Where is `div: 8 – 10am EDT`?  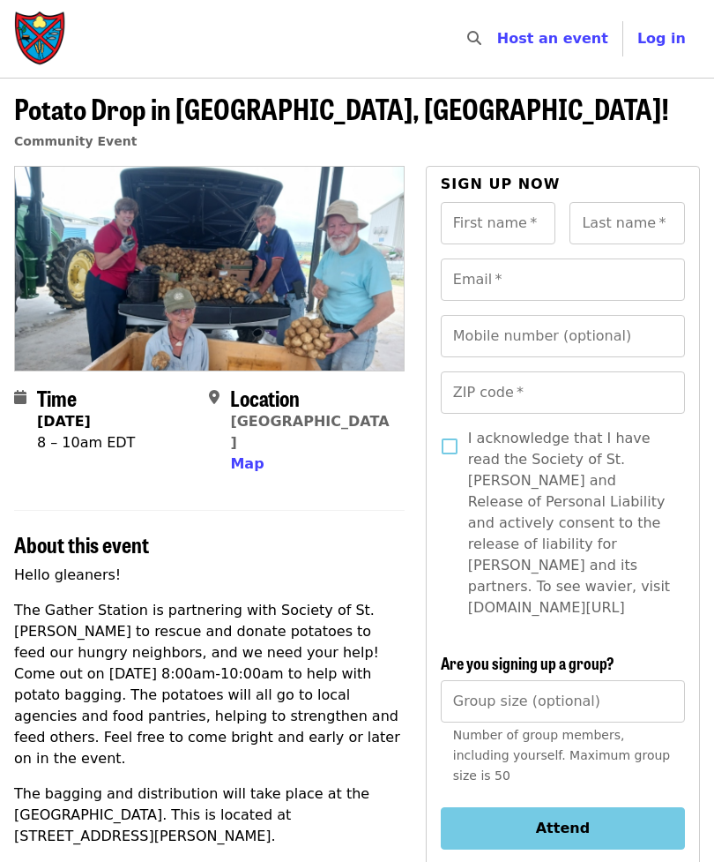 div: 8 – 10am EDT is located at coordinates (86, 443).